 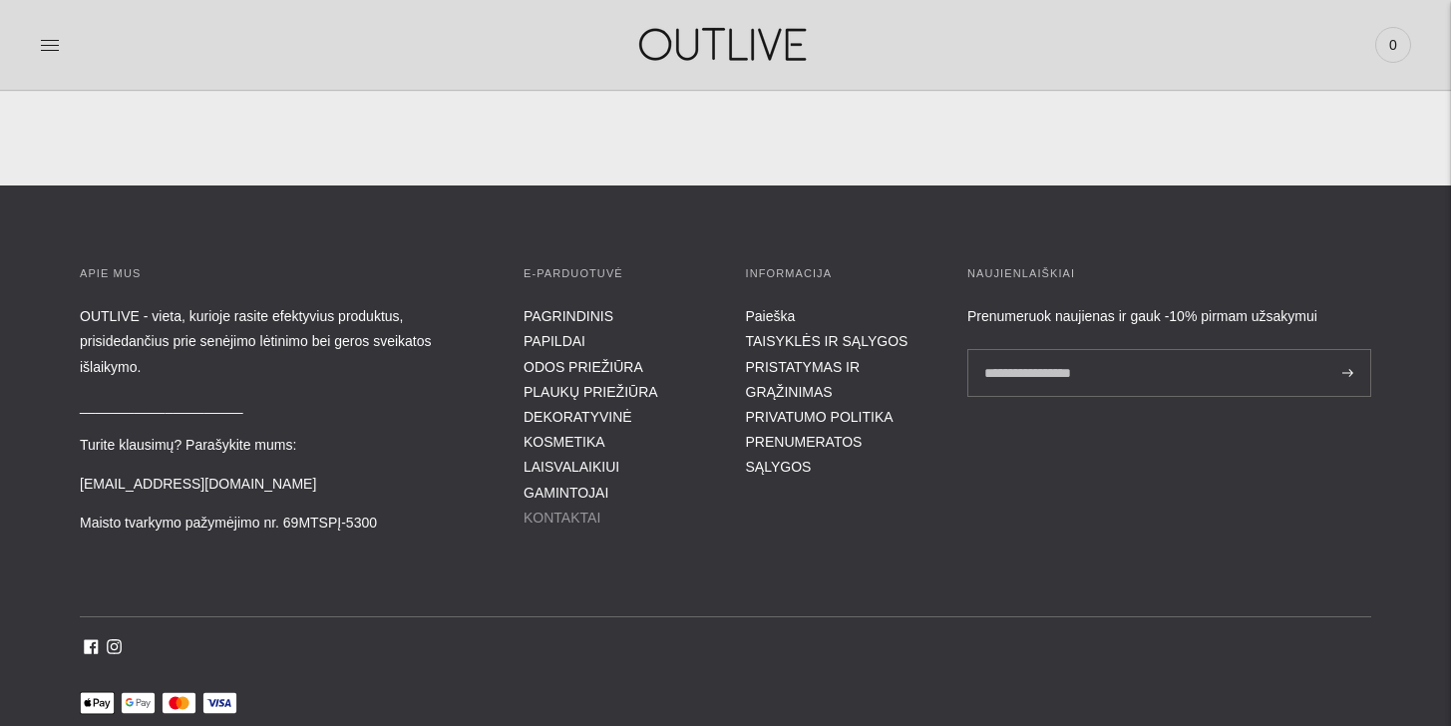 I want to click on a: TAISYKLĖS IR SĄLYGOS, so click(x=827, y=341).